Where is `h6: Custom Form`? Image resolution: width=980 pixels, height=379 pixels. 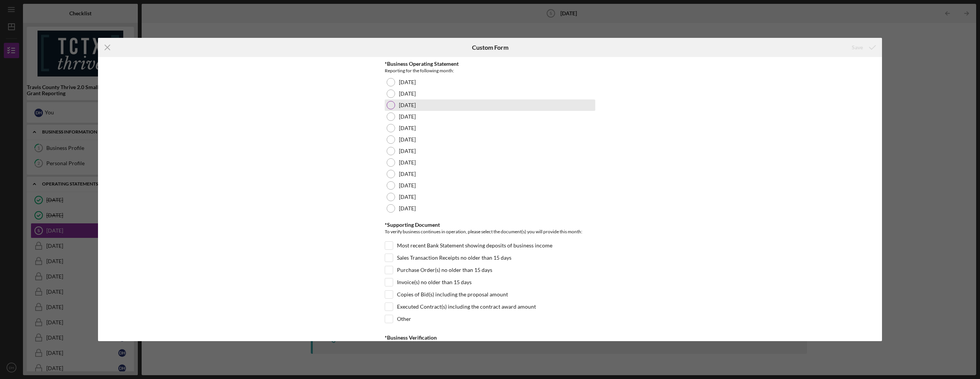
h6: Custom Form is located at coordinates (490, 47).